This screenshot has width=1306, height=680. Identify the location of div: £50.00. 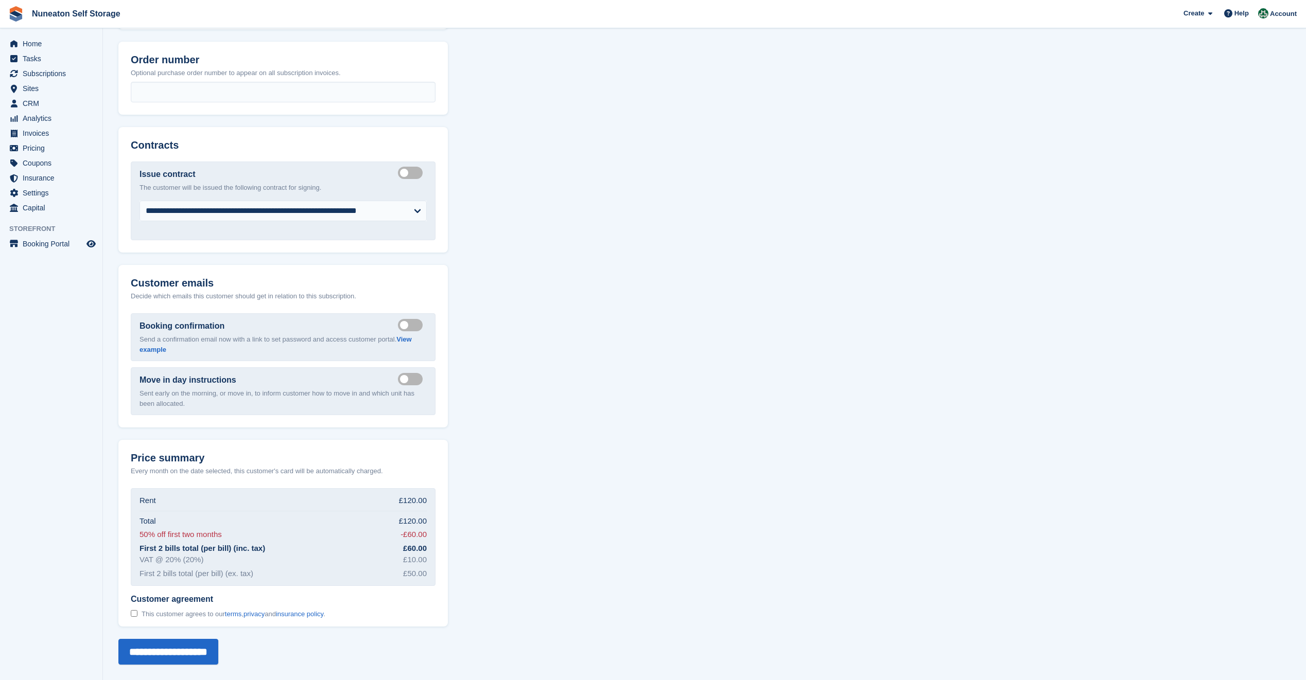
(415, 574).